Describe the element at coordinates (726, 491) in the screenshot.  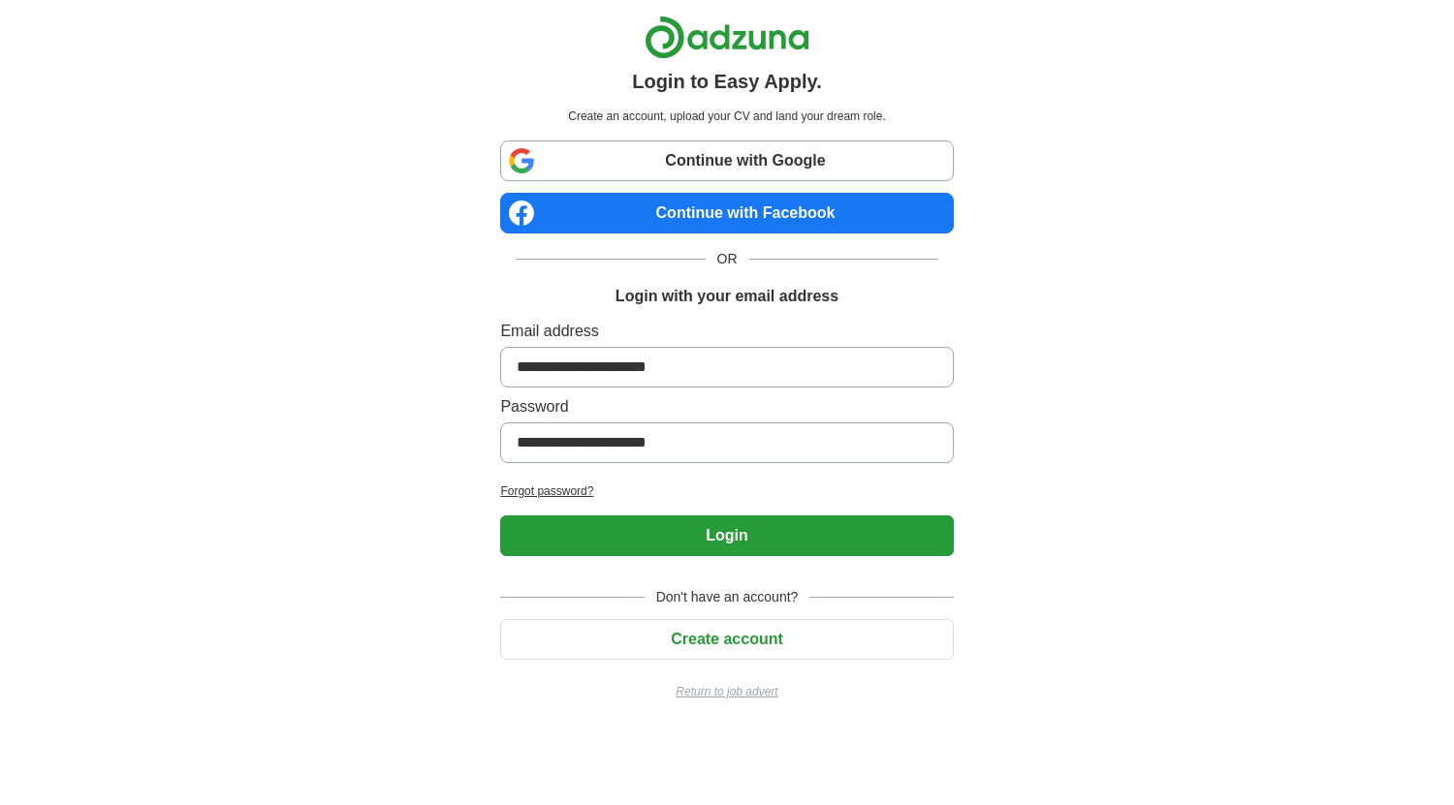
I see `a: Forgot password?` at that location.